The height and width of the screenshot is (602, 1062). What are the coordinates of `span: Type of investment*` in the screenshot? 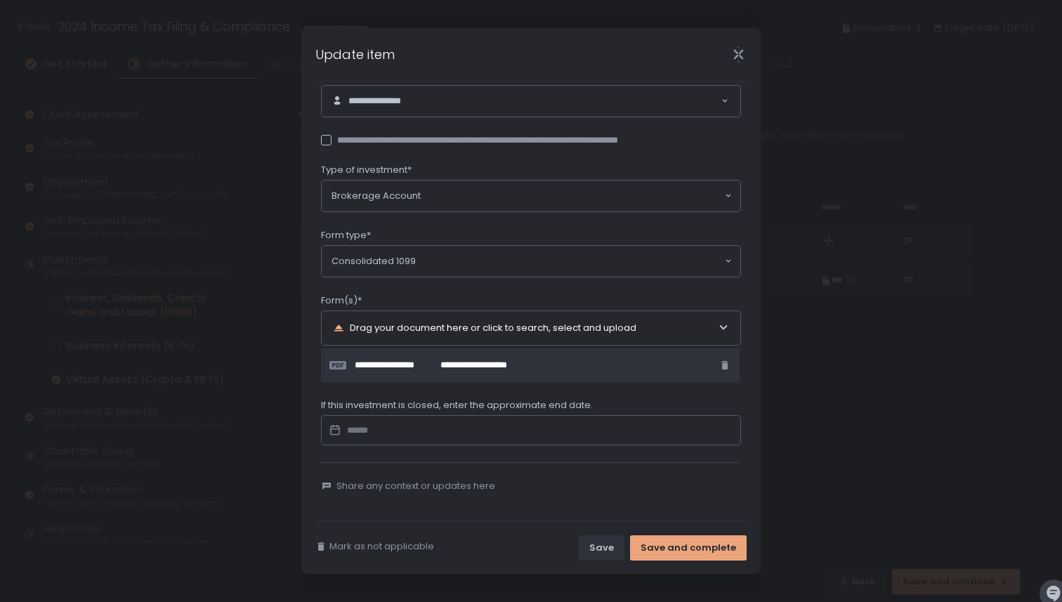 It's located at (366, 170).